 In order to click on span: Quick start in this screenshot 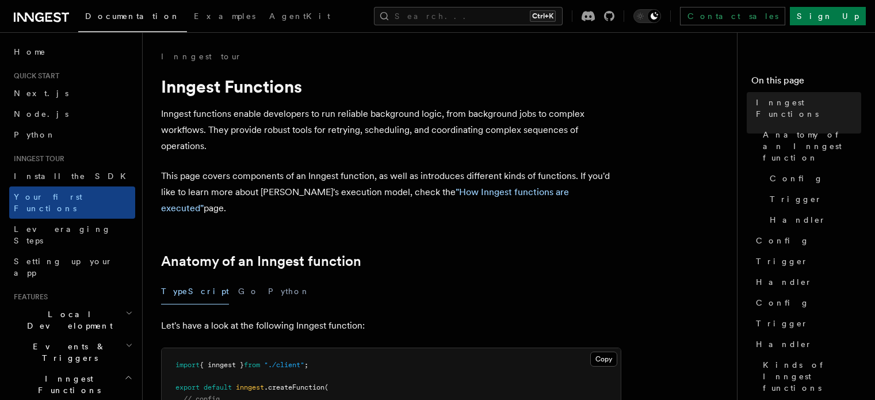, I will do `click(34, 76)`.